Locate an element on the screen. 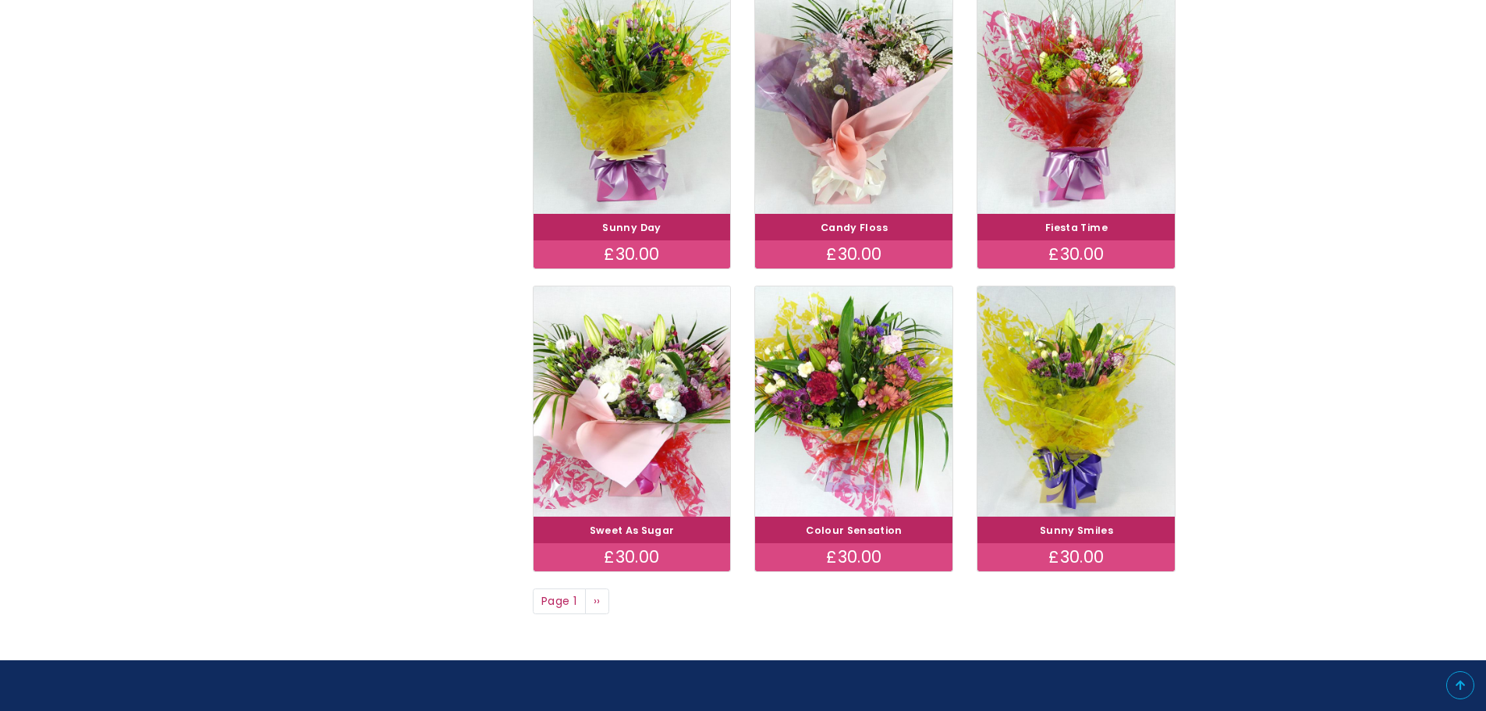 This screenshot has height=711, width=1486. a: Sunny Day is located at coordinates (631, 227).